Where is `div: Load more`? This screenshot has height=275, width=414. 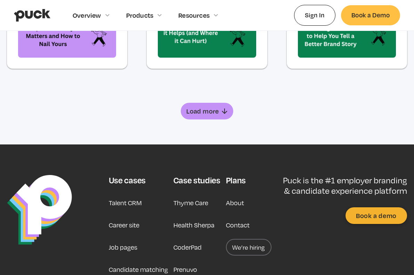
div: Load more is located at coordinates (203, 111).